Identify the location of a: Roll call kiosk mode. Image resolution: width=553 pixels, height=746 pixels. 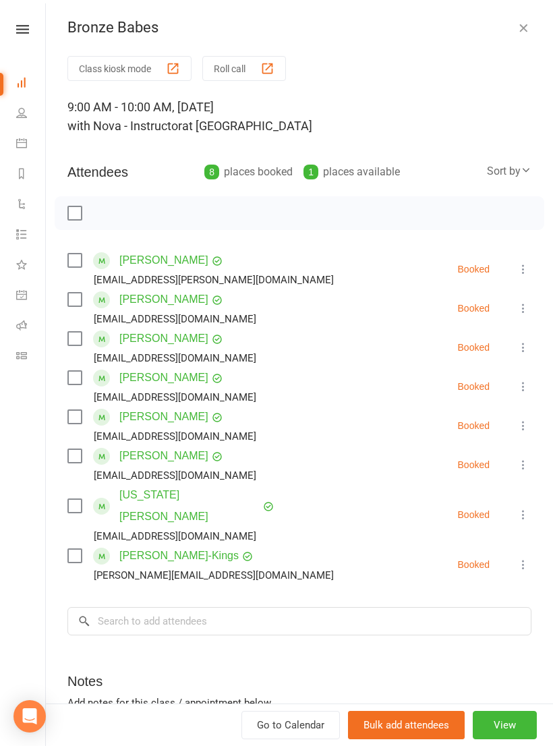
(31, 326).